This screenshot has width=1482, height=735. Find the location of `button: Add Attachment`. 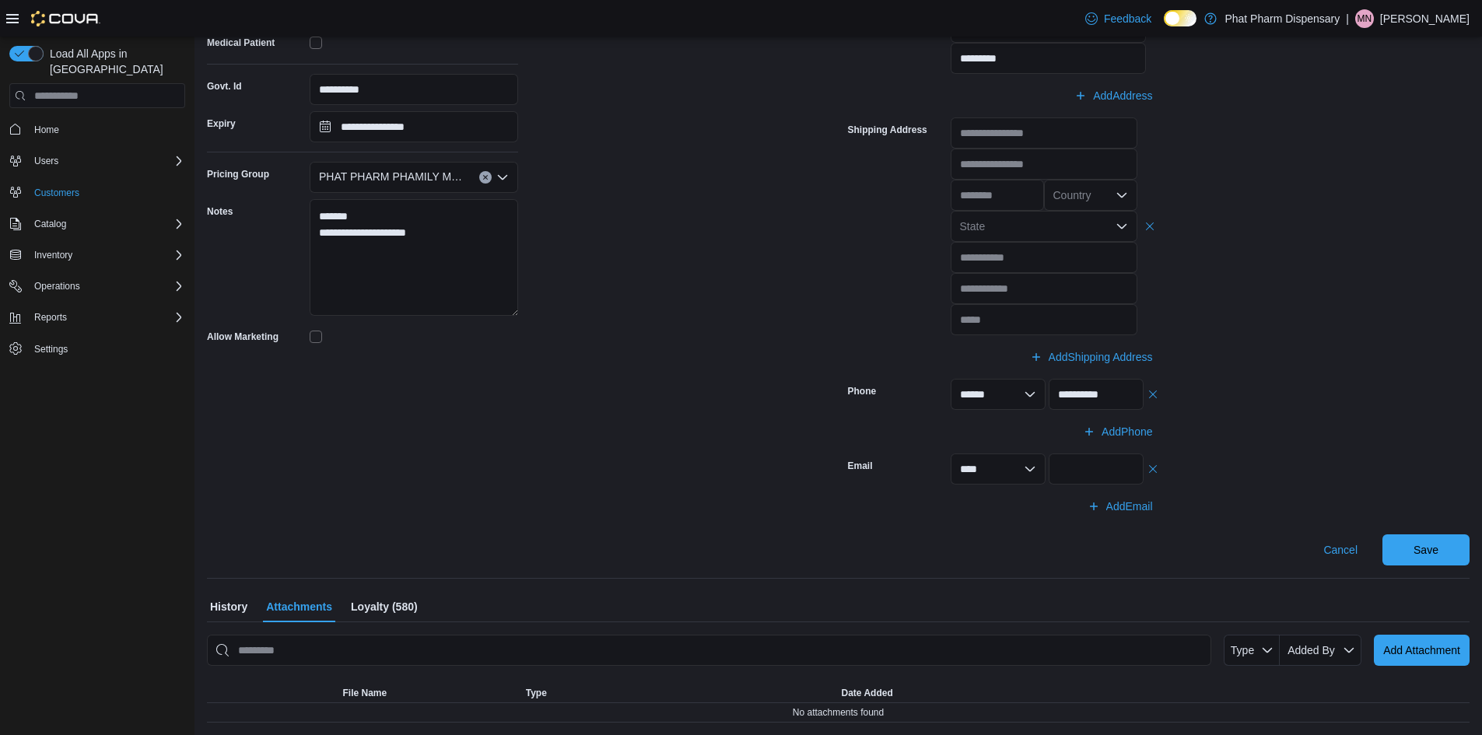

button: Add Attachment is located at coordinates (1421, 650).